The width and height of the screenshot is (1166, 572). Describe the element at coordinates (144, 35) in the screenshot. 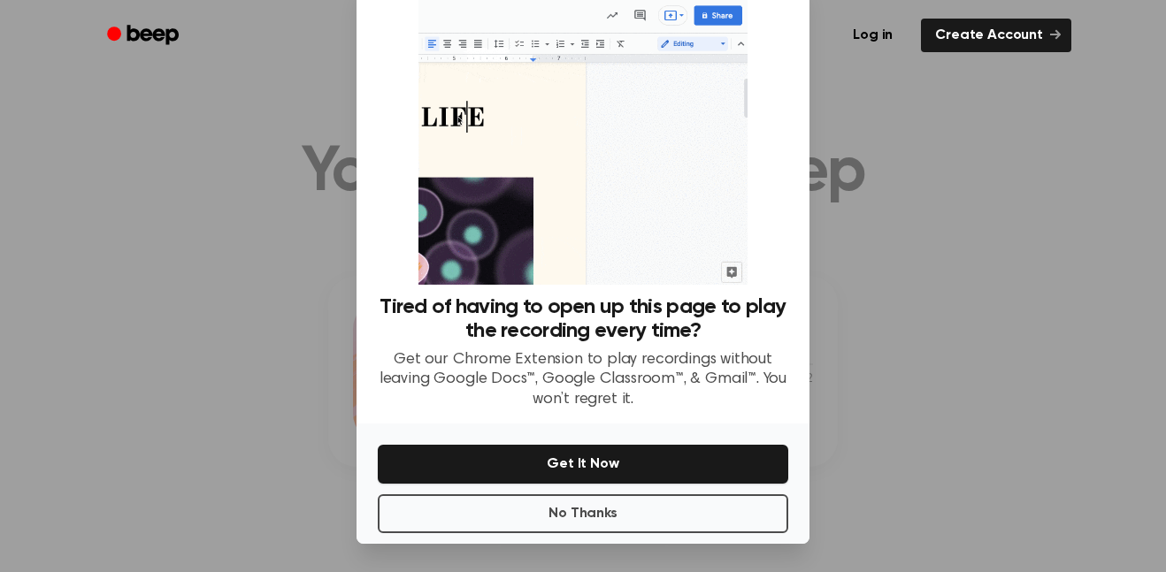

I see `a: Beep` at that location.